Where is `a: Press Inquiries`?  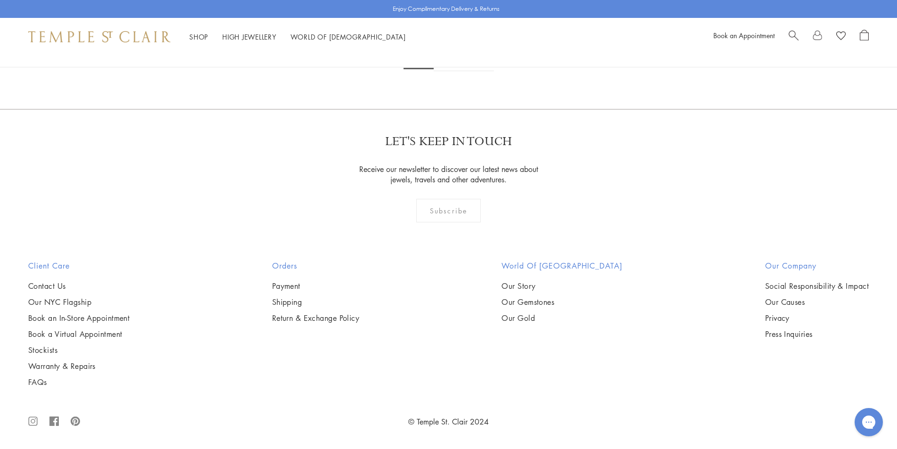
a: Press Inquiries is located at coordinates (817, 334).